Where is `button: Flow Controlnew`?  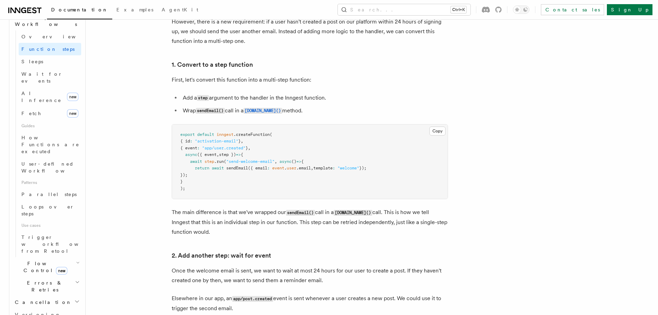 button: Flow Controlnew is located at coordinates (47, 267).